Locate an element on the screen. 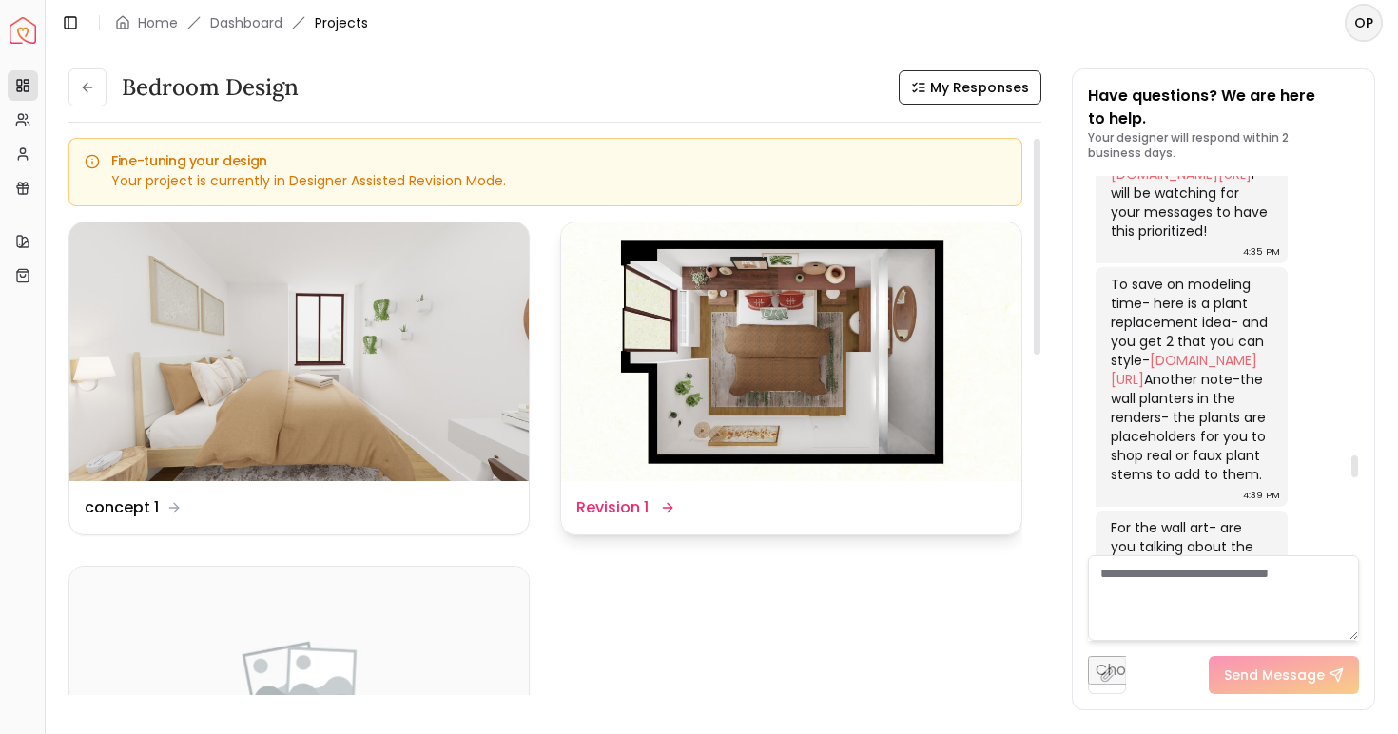  img: concept 1 is located at coordinates (299, 352).